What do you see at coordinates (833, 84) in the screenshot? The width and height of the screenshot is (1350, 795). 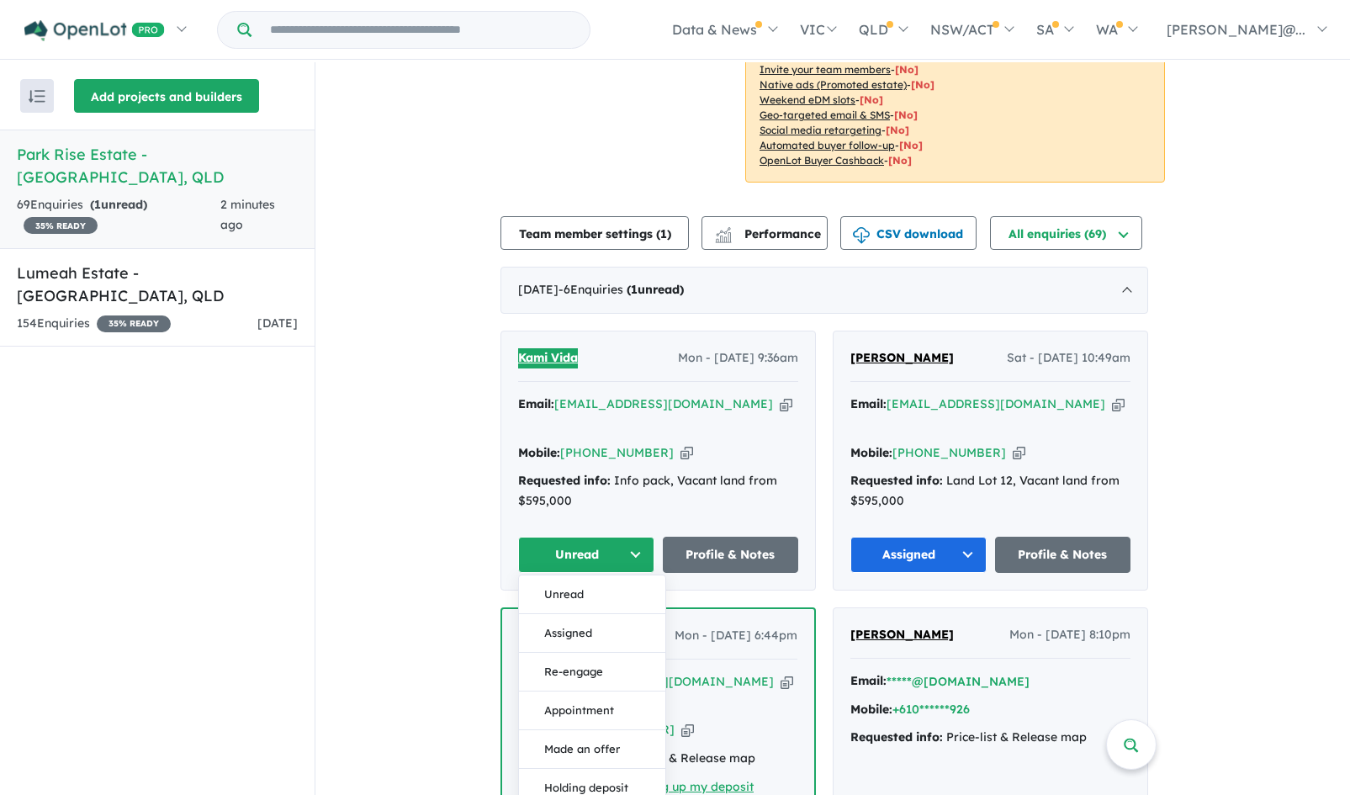 I see `u: Native ads (Promoted estate)` at bounding box center [833, 84].